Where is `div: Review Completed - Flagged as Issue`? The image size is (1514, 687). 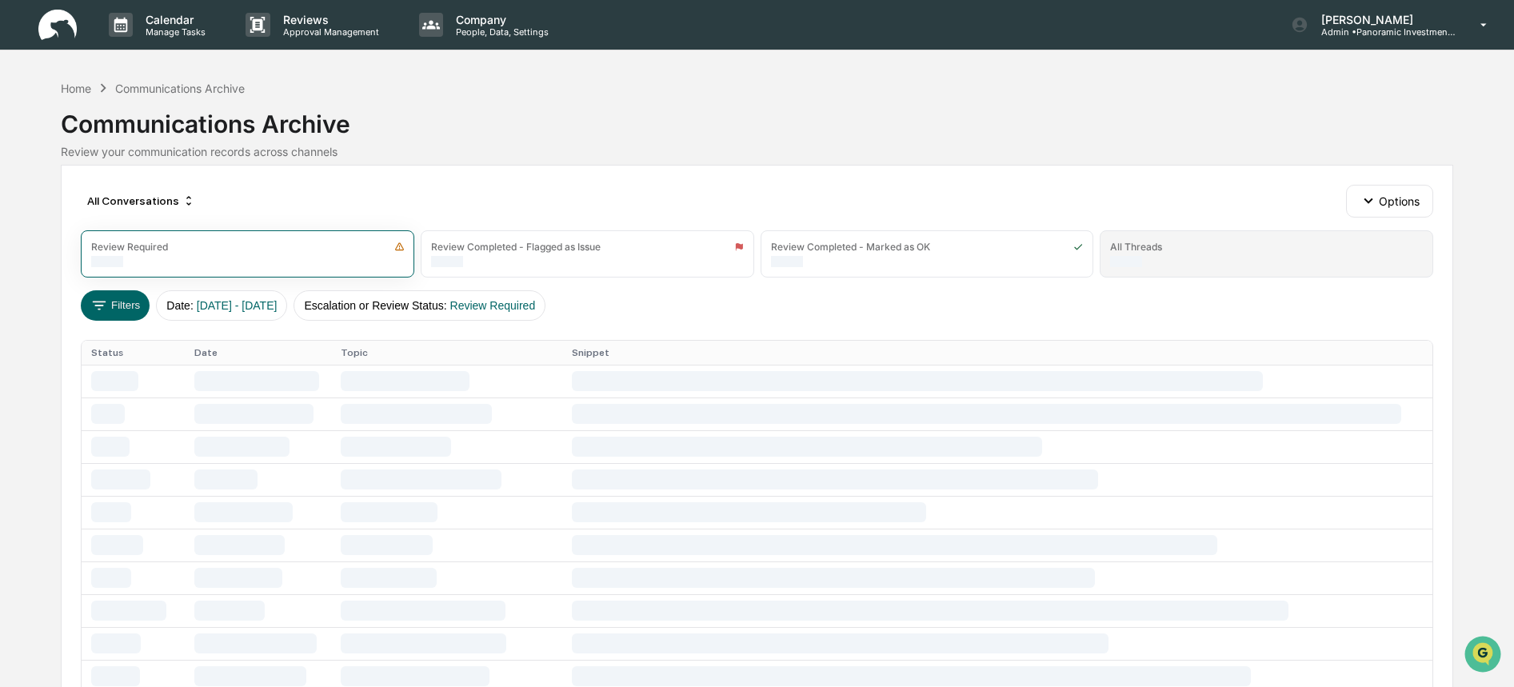
div: Review Completed - Flagged as Issue is located at coordinates (516, 246).